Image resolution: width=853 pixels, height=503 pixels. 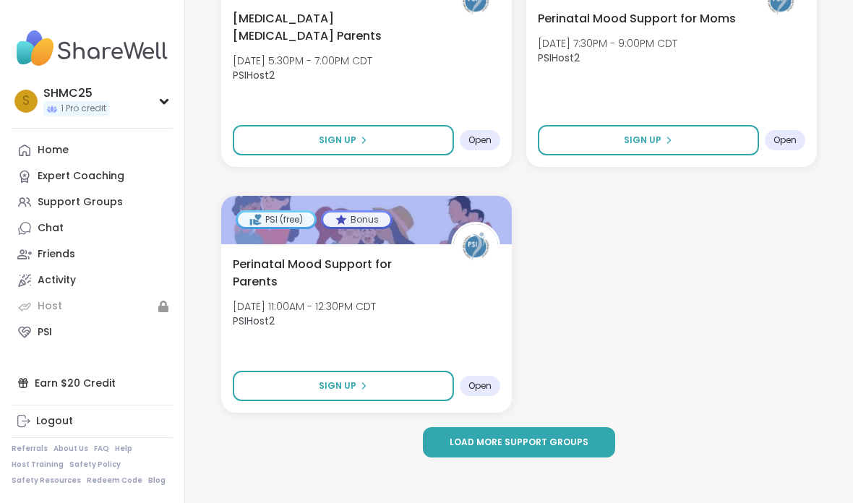 I want to click on div: Expert Coaching, so click(x=81, y=176).